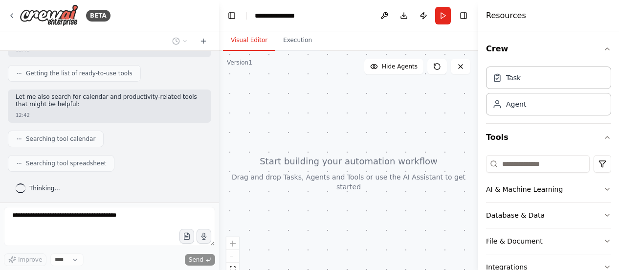  Describe the element at coordinates (233, 256) in the screenshot. I see `button: zoom out` at that location.